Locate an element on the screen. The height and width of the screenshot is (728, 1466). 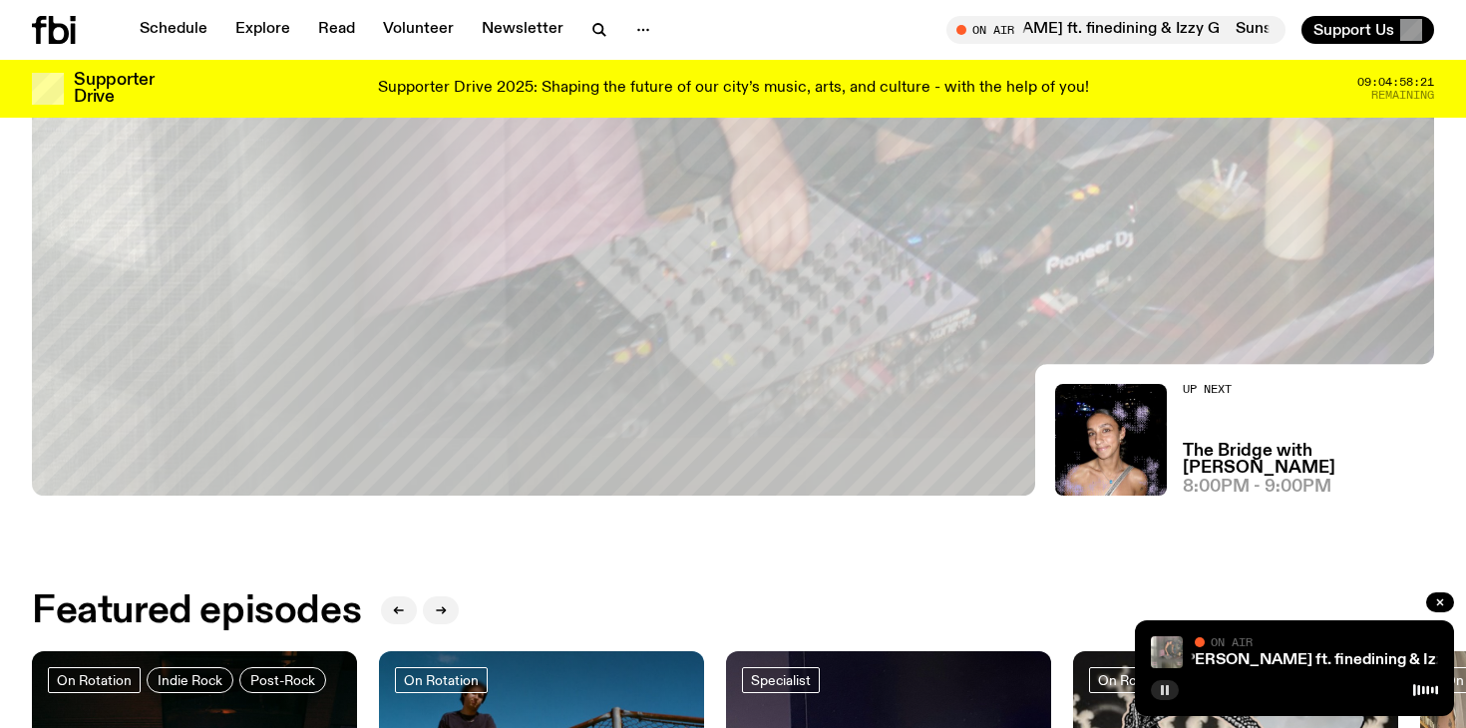
span: 09:04:58:21 is located at coordinates (1395, 82).